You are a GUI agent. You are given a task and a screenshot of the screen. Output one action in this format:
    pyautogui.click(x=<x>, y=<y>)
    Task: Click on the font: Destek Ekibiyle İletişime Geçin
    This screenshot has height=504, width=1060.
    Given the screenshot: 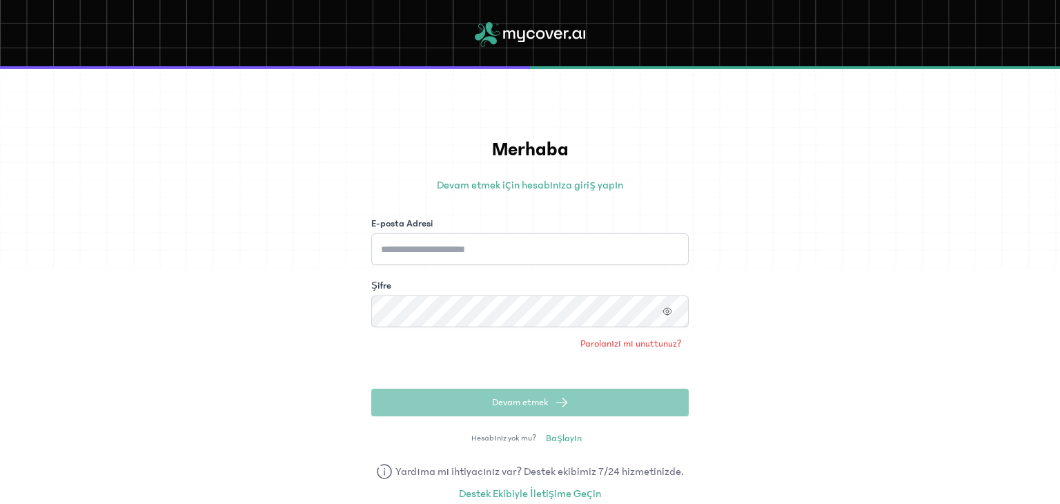 What is the action you would take?
    pyautogui.click(x=530, y=493)
    